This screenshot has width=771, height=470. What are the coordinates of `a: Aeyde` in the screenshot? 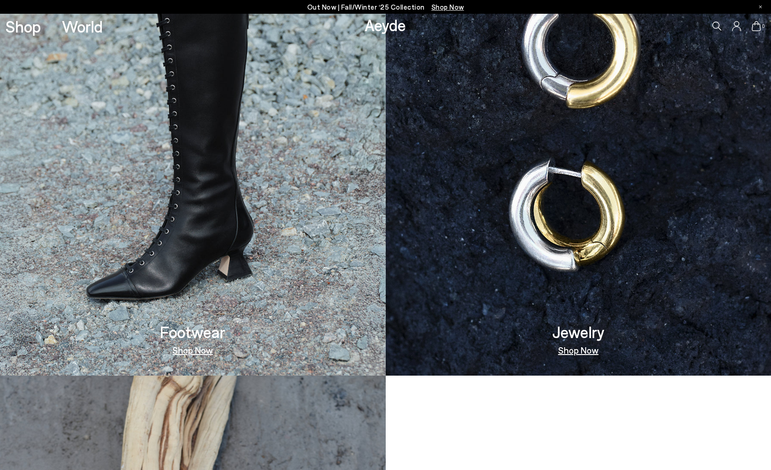 It's located at (385, 25).